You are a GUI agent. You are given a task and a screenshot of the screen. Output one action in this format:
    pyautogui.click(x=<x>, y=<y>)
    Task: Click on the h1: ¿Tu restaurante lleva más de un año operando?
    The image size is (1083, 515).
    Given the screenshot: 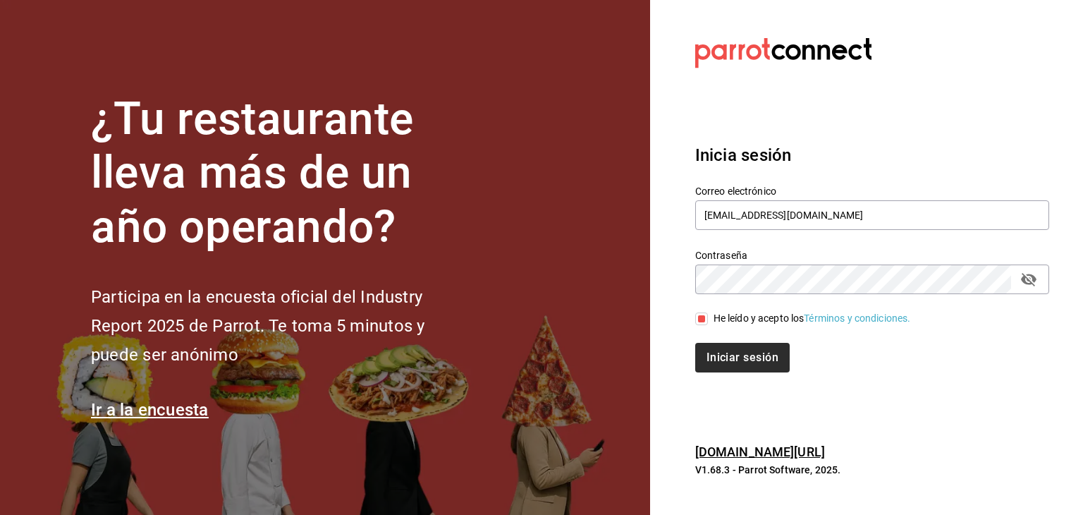 What is the action you would take?
    pyautogui.click(x=281, y=173)
    